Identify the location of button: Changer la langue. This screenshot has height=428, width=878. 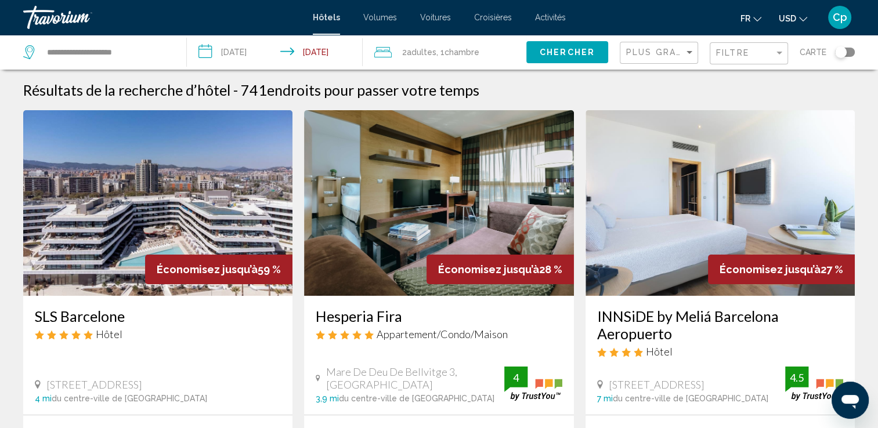
(751, 18).